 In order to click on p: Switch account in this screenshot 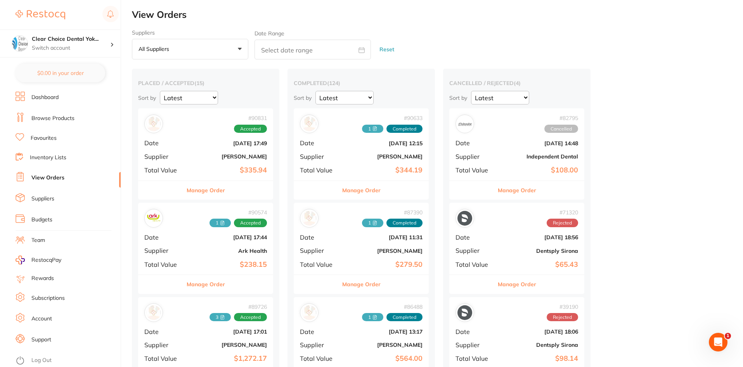, I will do `click(71, 48)`.